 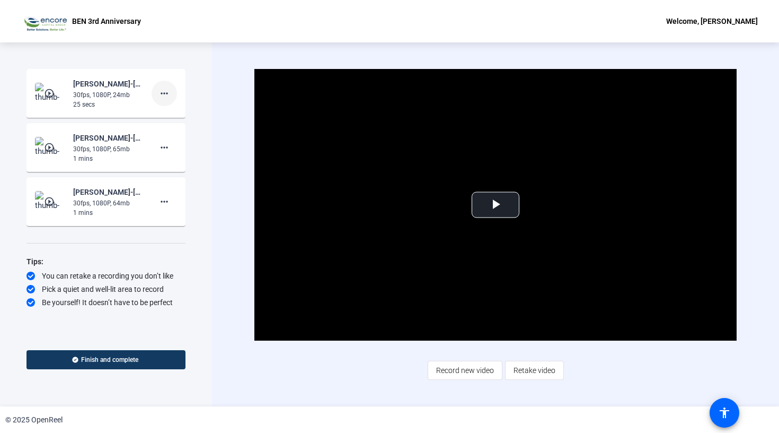 I want to click on span: Retake video, so click(x=534, y=370).